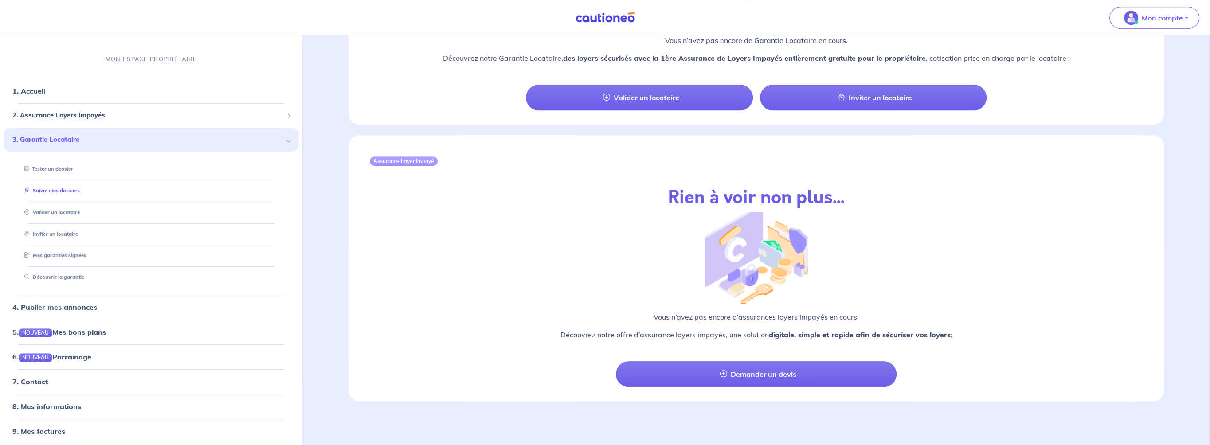  I want to click on a: 1. Accueil, so click(29, 91).